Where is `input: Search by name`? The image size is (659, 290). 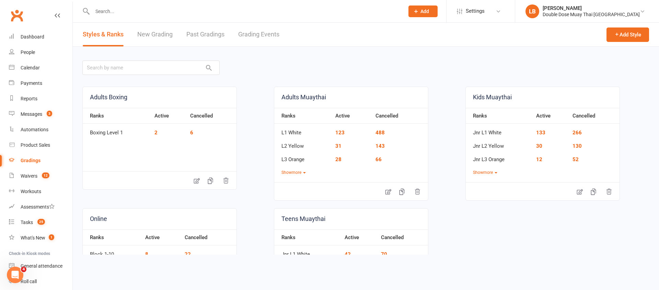
input: Search by name is located at coordinates (151, 68).